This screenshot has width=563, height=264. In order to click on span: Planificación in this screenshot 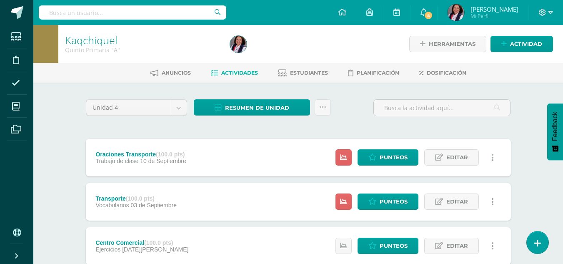, I will do `click(378, 72)`.